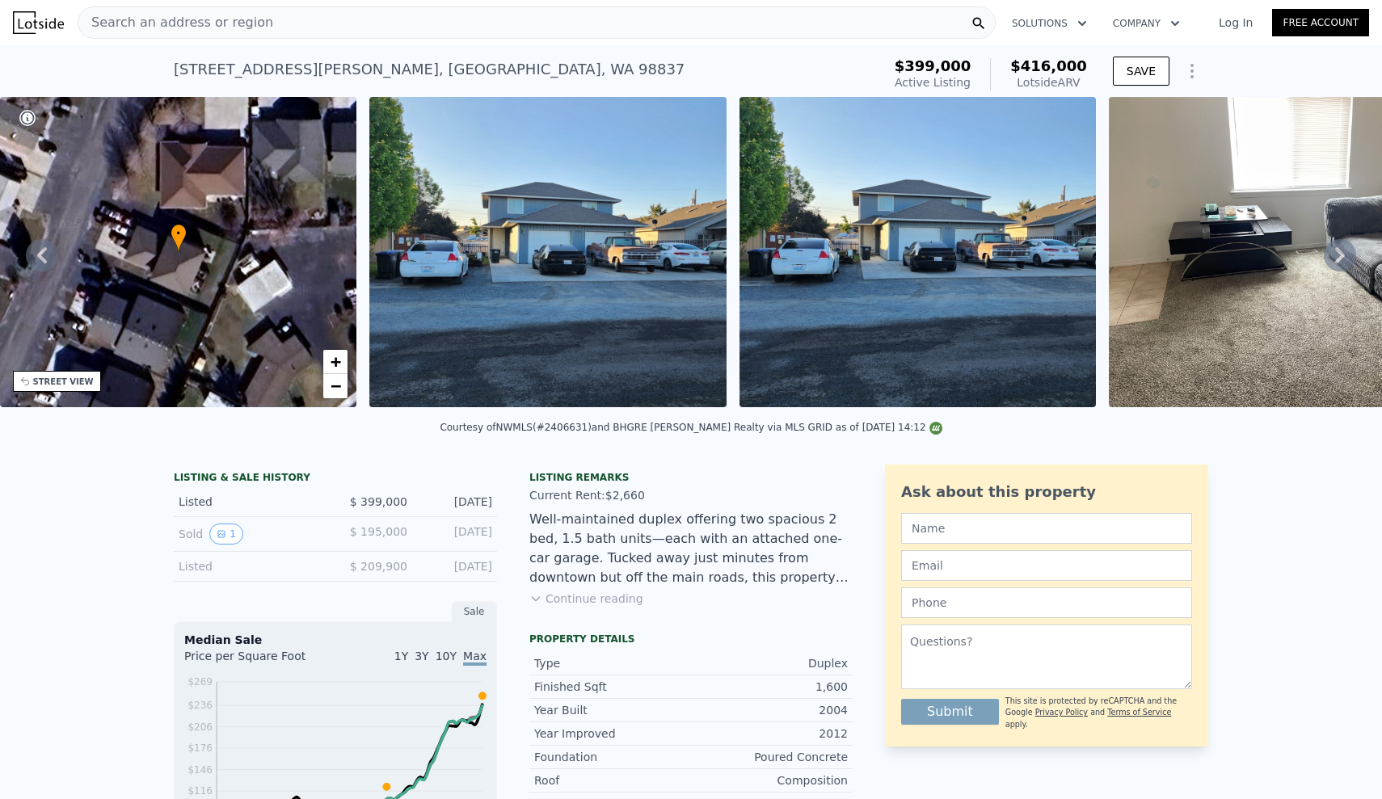 The image size is (1382, 799). I want to click on tspan: $269, so click(200, 682).